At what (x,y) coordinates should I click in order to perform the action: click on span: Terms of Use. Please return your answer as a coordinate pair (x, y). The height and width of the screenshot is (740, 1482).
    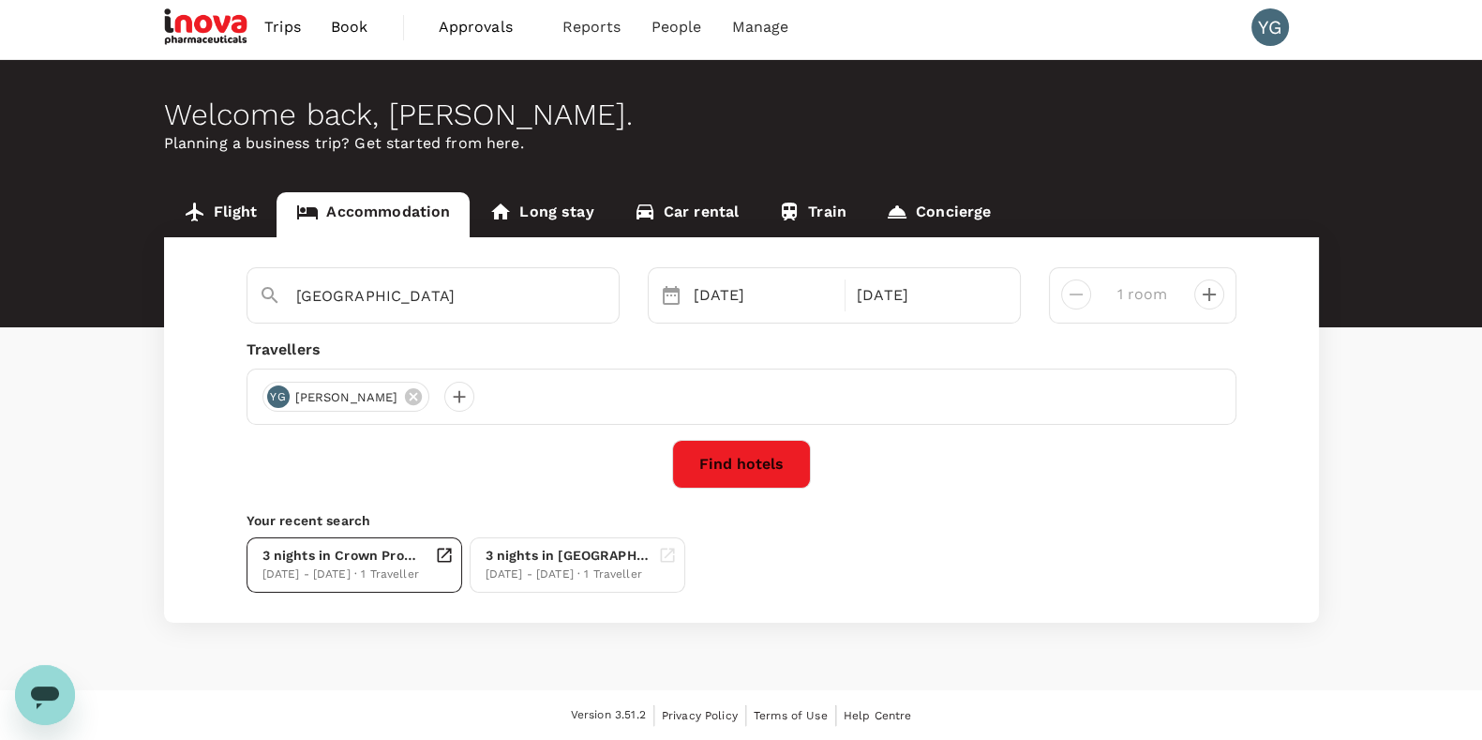
    Looking at the image, I should click on (790, 715).